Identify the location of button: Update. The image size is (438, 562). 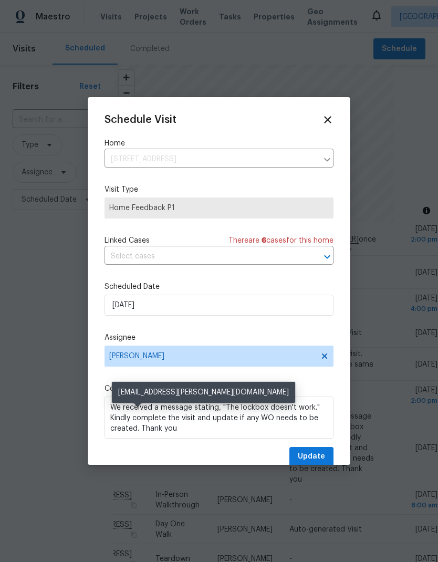
(311, 456).